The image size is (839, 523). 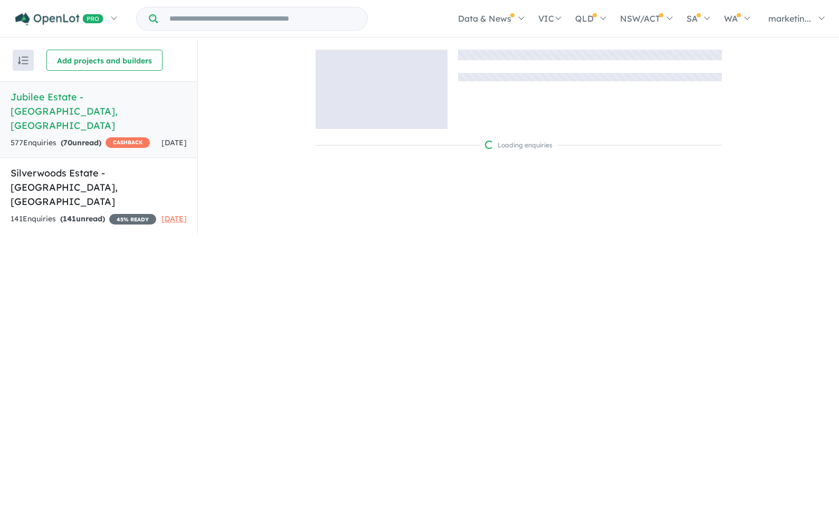 I want to click on span: 45 % READY, so click(x=132, y=219).